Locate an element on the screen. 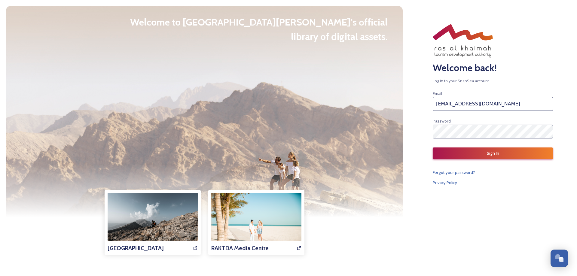  a: RAKTDA Media Centre is located at coordinates (256, 223).